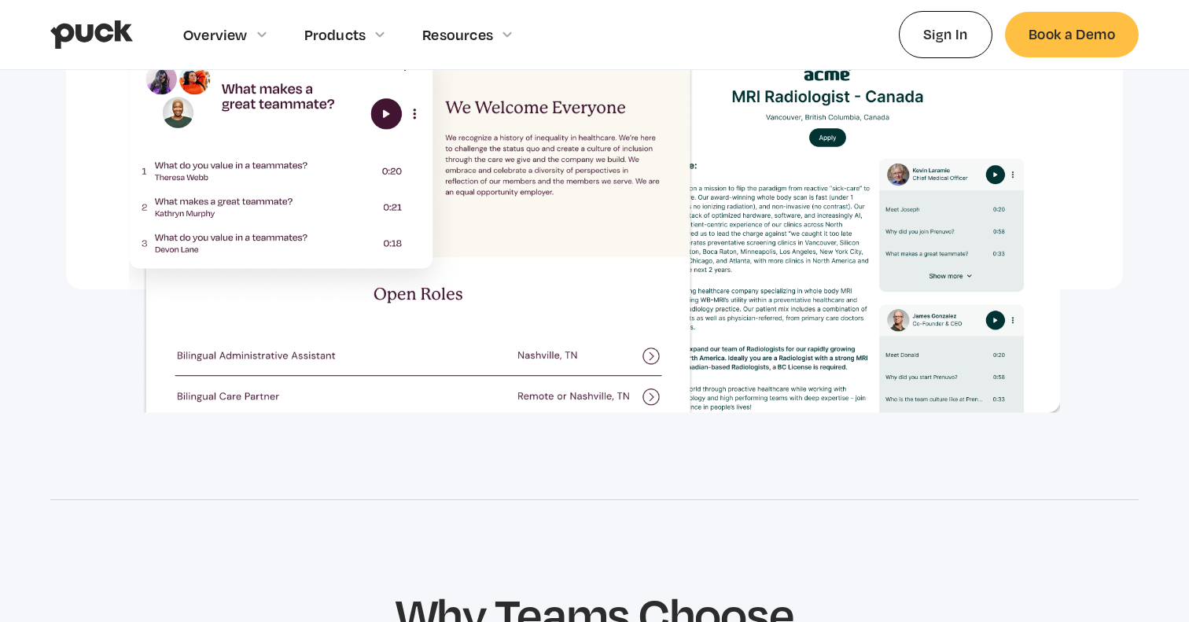 This screenshot has height=622, width=1189. What do you see at coordinates (1072, 34) in the screenshot?
I see `a: Book a Demo` at bounding box center [1072, 34].